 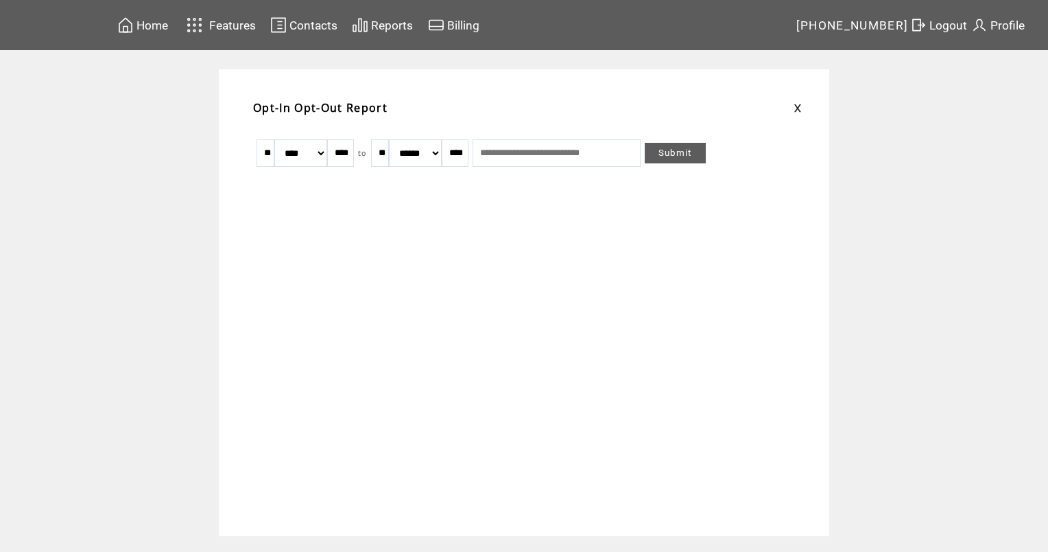 I want to click on img: profile.svg, so click(x=980, y=25).